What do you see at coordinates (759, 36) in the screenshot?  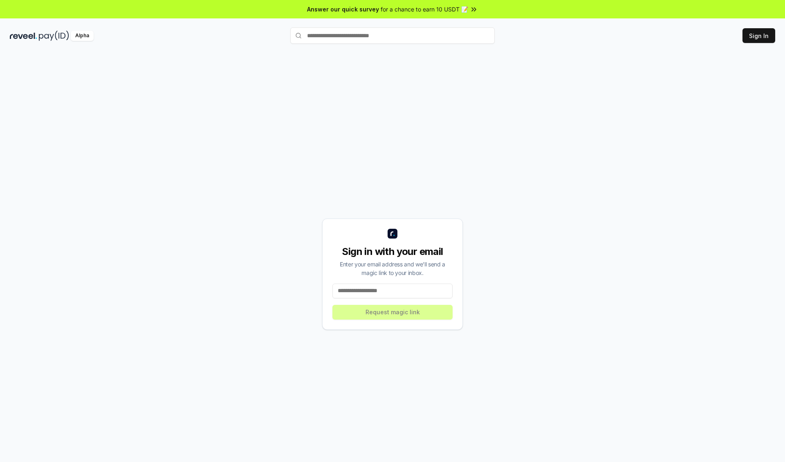 I see `button: Sign In` at bounding box center [759, 36].